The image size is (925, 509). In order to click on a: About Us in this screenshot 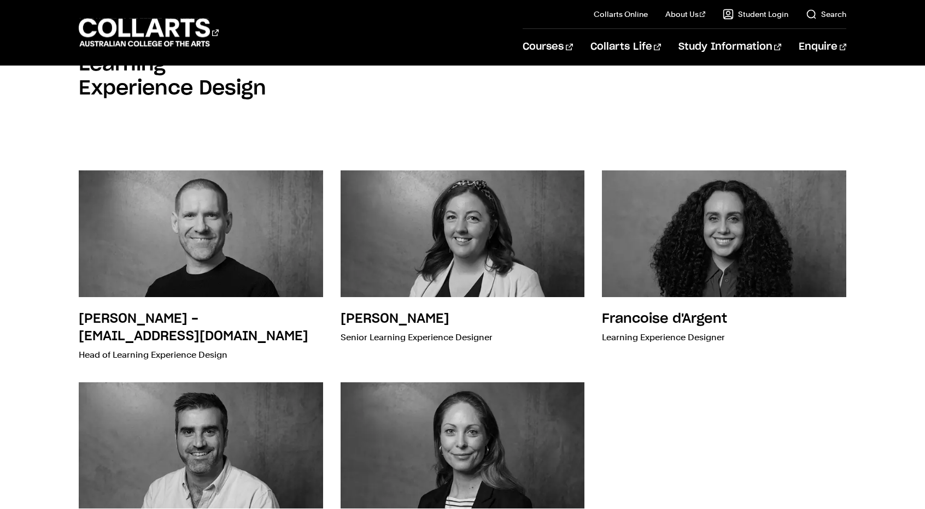, I will do `click(685, 14)`.